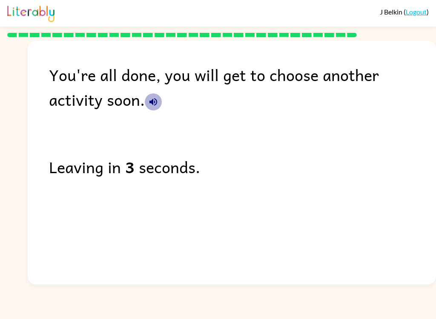 The image size is (436, 319). I want to click on div: You're all done, you will get to choose another activity soon., so click(242, 87).